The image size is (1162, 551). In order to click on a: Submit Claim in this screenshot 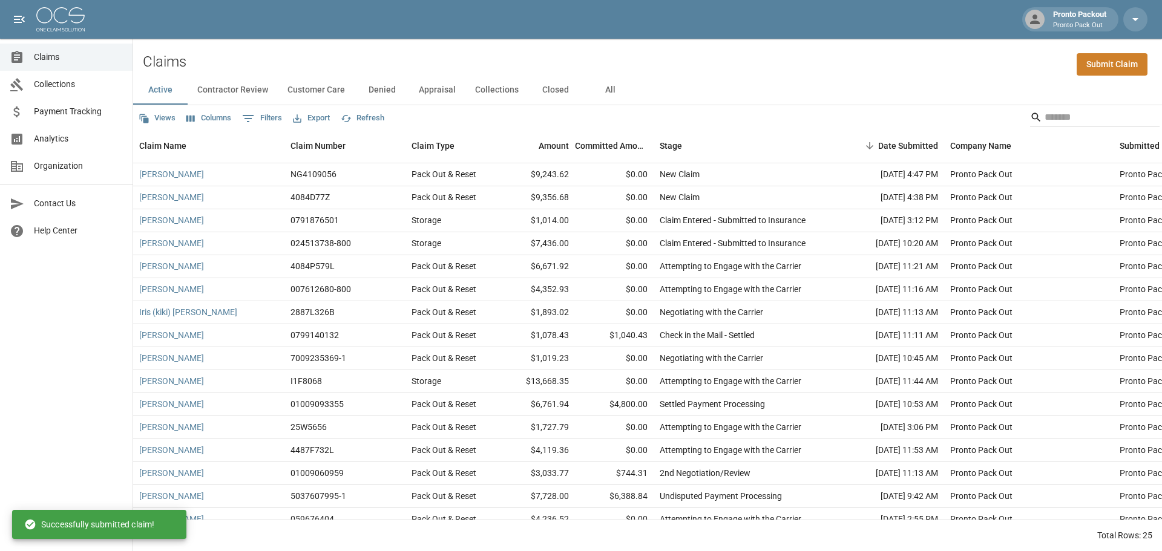, I will do `click(1112, 64)`.